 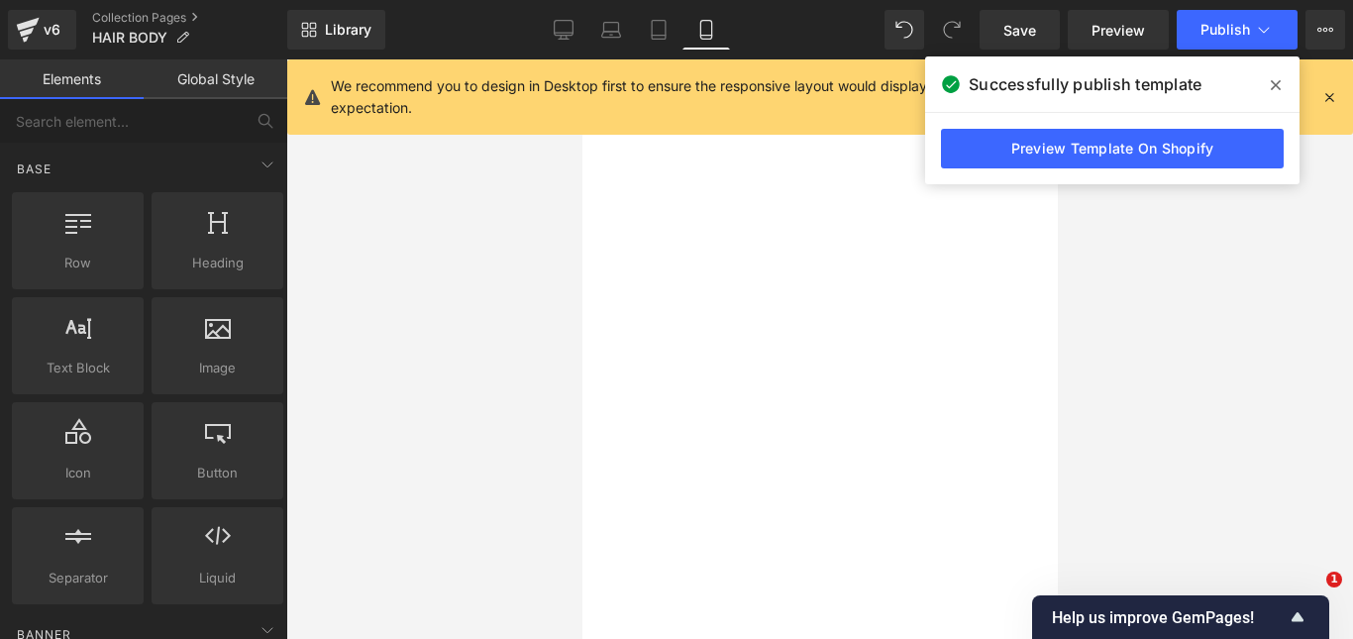 I want to click on span: 1, so click(x=1334, y=579).